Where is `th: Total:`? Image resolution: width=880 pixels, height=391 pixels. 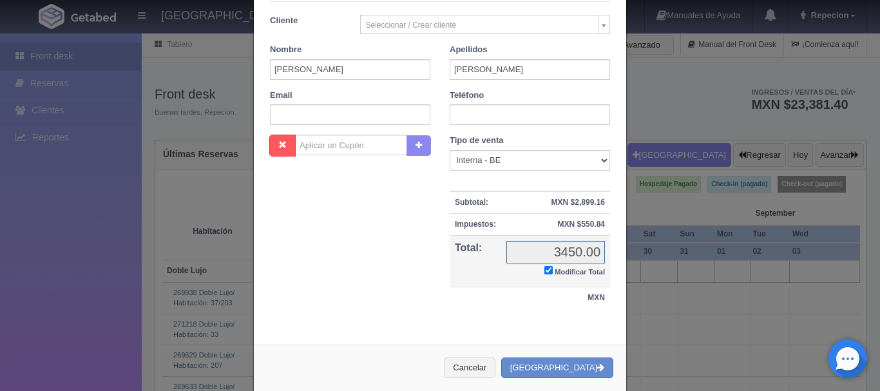
th: Total: is located at coordinates (475, 262).